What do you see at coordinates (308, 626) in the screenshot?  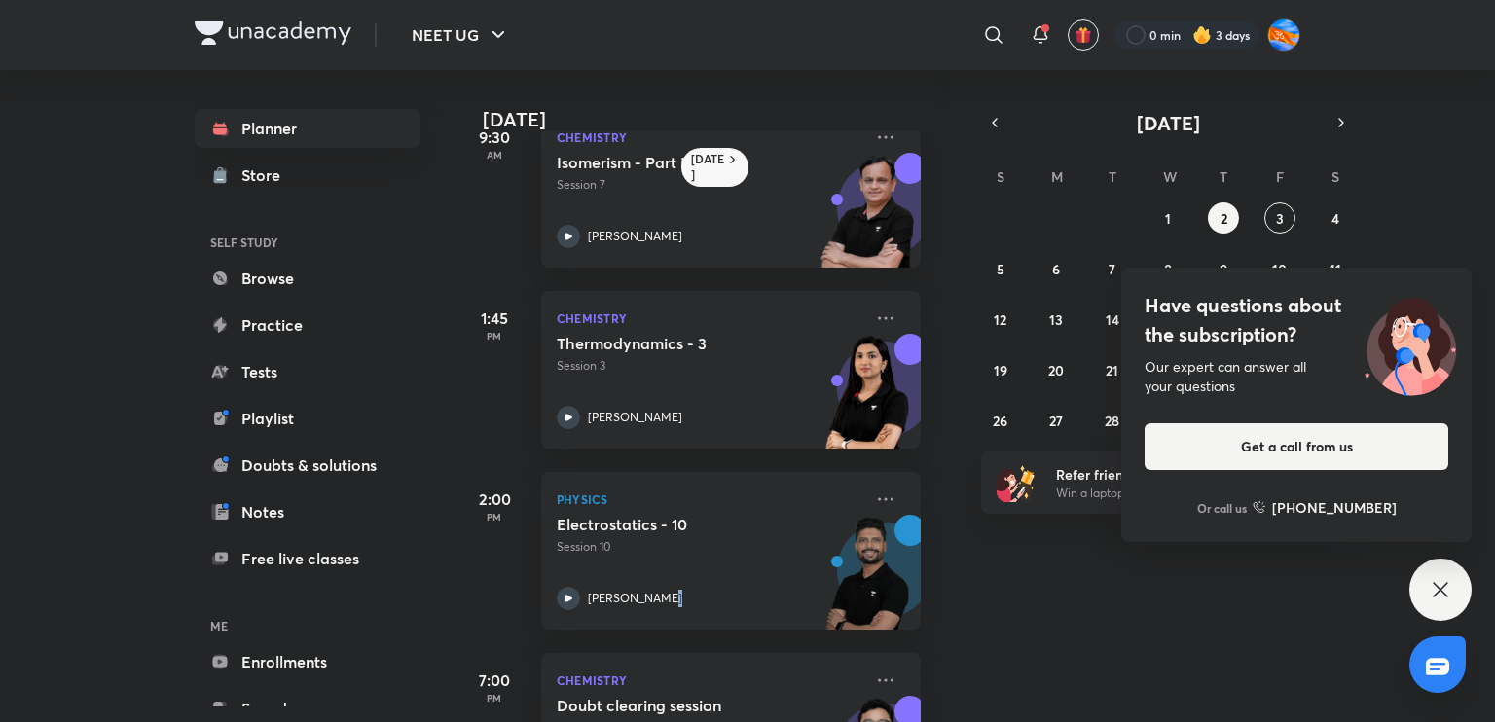 I see `h6: ME` at bounding box center [308, 626].